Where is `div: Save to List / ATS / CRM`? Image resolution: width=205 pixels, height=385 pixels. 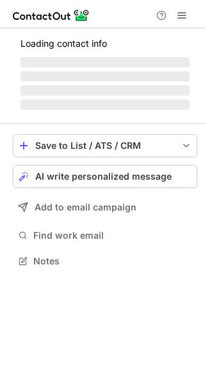 div: Save to List / ATS / CRM is located at coordinates (105, 146).